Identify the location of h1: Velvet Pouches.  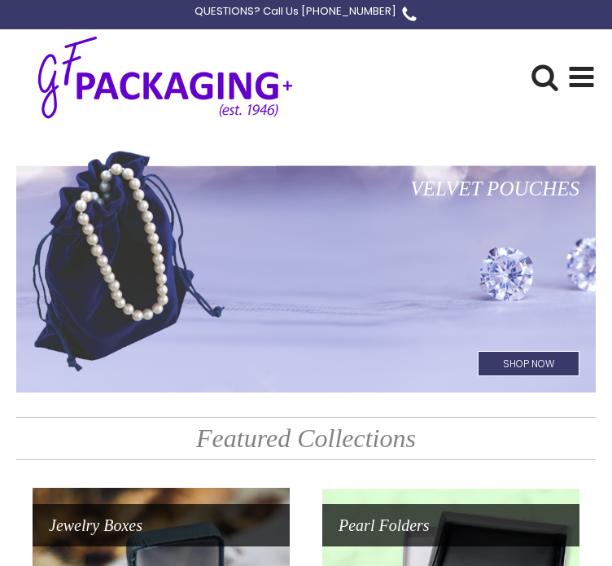
(306, 189).